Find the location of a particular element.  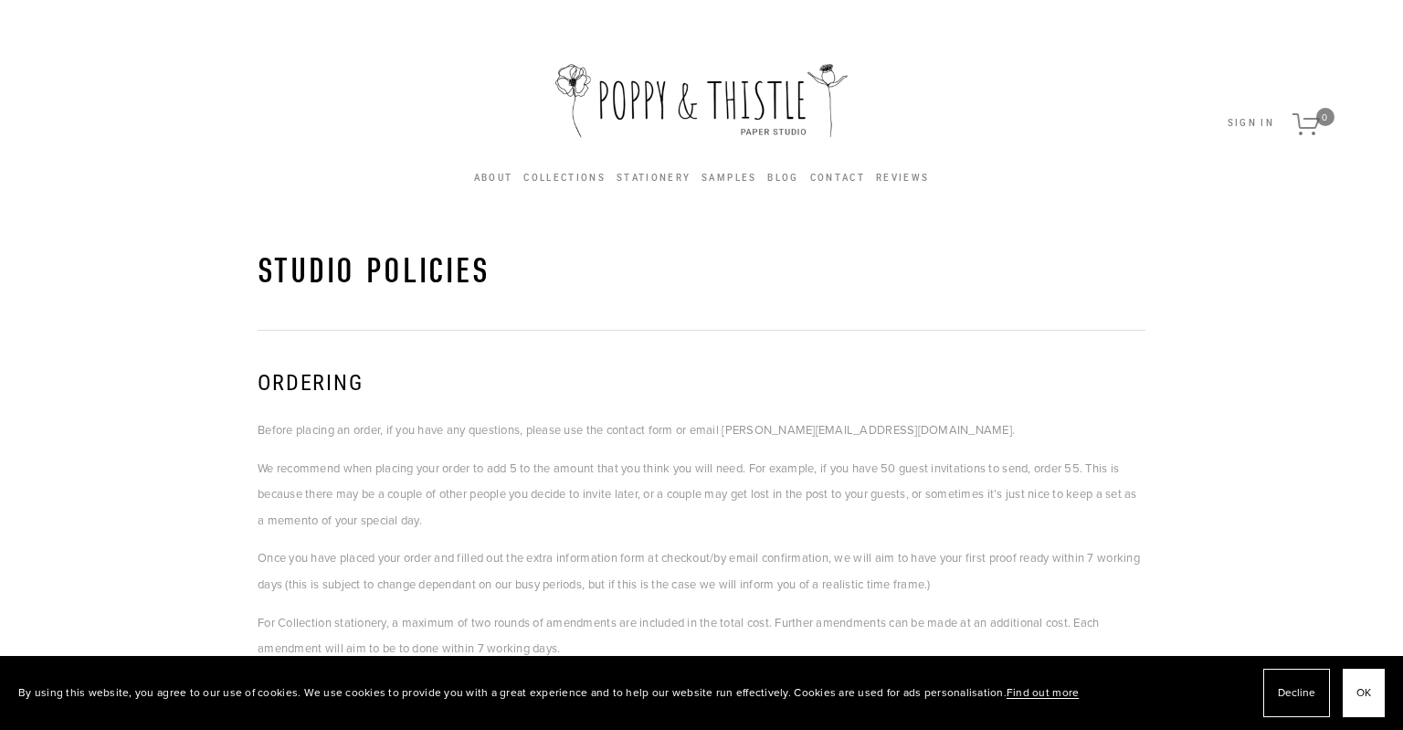

a: About is located at coordinates (493, 177).